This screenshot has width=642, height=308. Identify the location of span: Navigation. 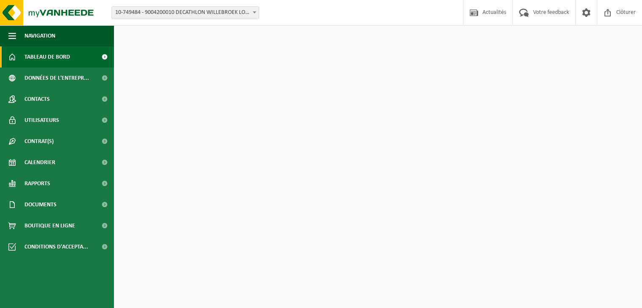
(40, 36).